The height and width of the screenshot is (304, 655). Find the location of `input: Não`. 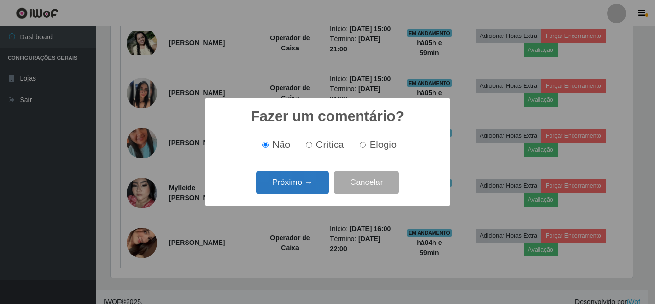

input: Não is located at coordinates (265, 144).